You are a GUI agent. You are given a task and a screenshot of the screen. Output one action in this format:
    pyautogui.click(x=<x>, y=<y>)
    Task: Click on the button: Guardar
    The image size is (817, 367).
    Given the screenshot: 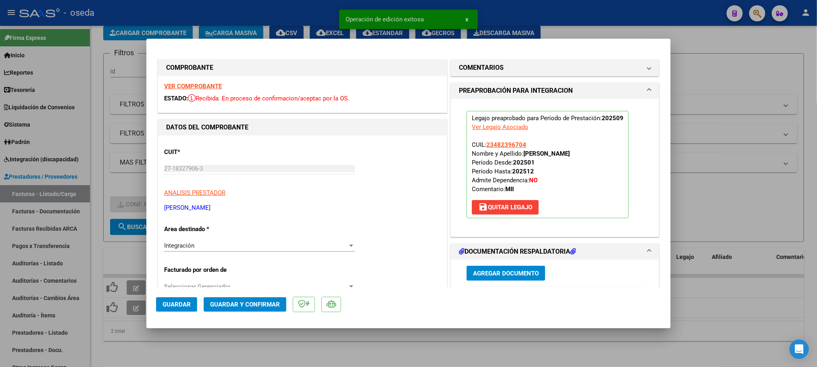 What is the action you would take?
    pyautogui.click(x=177, y=305)
    